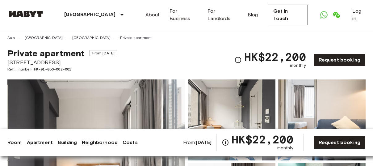  Describe the element at coordinates (15, 142) in the screenshot. I see `a: Room` at that location.